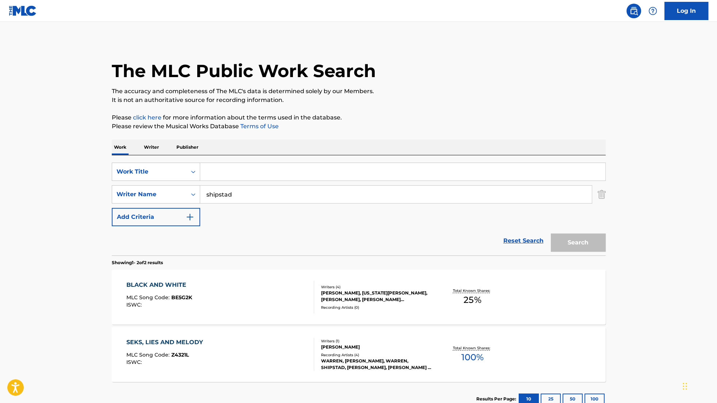 This screenshot has height=403, width=717. Describe the element at coordinates (687, 11) in the screenshot. I see `a: Log In` at that location.